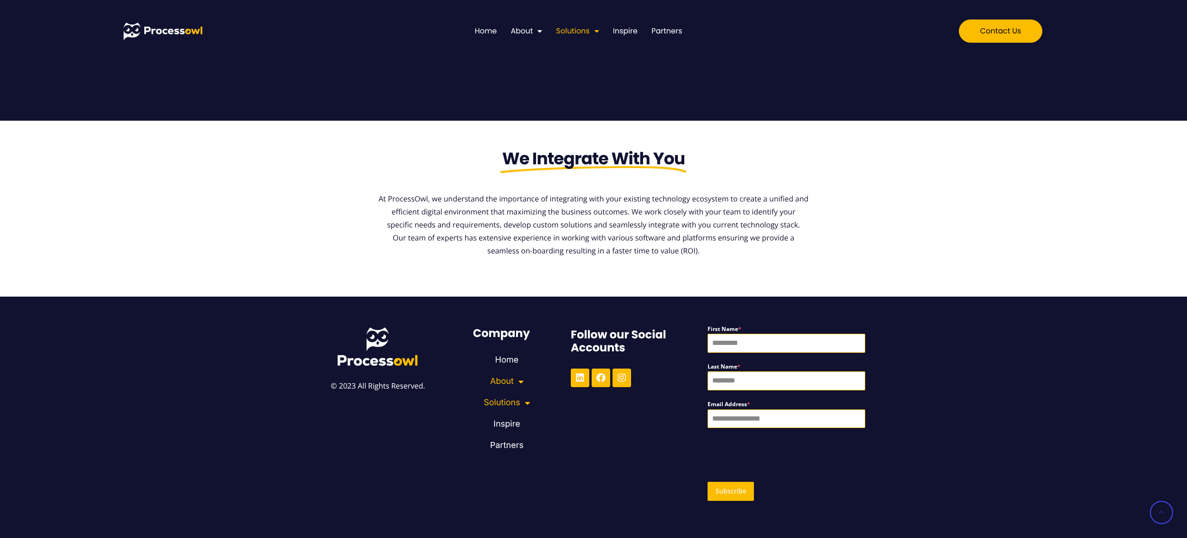 Image resolution: width=1187 pixels, height=538 pixels. What do you see at coordinates (787, 404) in the screenshot?
I see `label: Email Address` at bounding box center [787, 404].